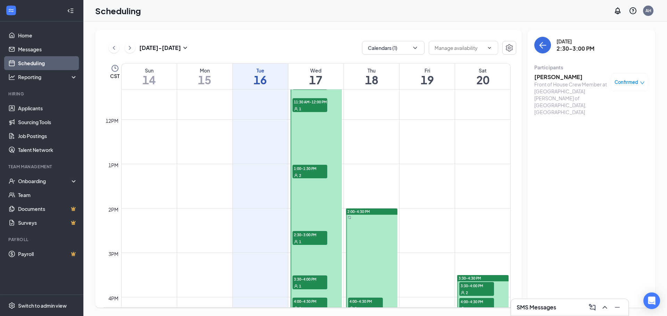 Image resolution: width=667 pixels, height=316 pixels. I want to click on input: Manage availability, so click(459, 48).